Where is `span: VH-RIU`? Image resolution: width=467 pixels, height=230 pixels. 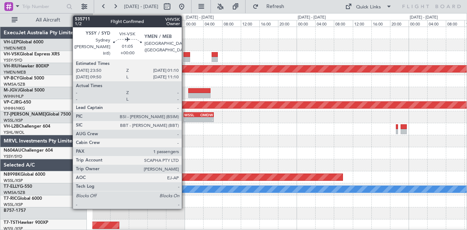
span: VH-RIU is located at coordinates (11, 66).